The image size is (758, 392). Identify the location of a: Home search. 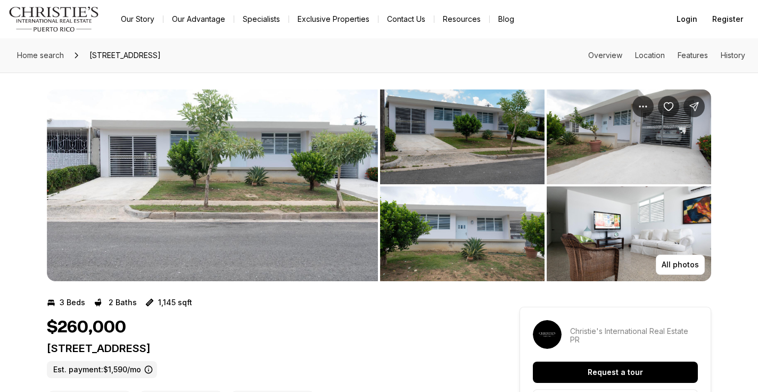
(40, 55).